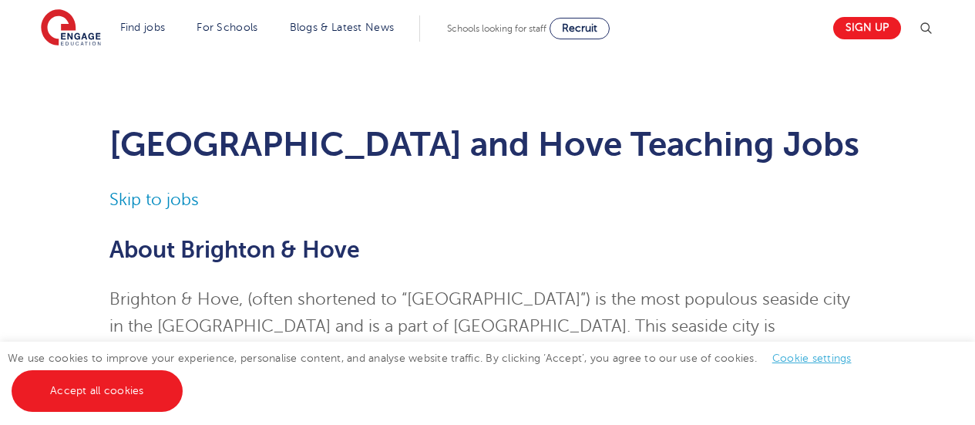  Describe the element at coordinates (437, 374) in the screenshot. I see `span: We use cookies to improve your experience, personalise content, and analyse website traffic. By c...` at that location.